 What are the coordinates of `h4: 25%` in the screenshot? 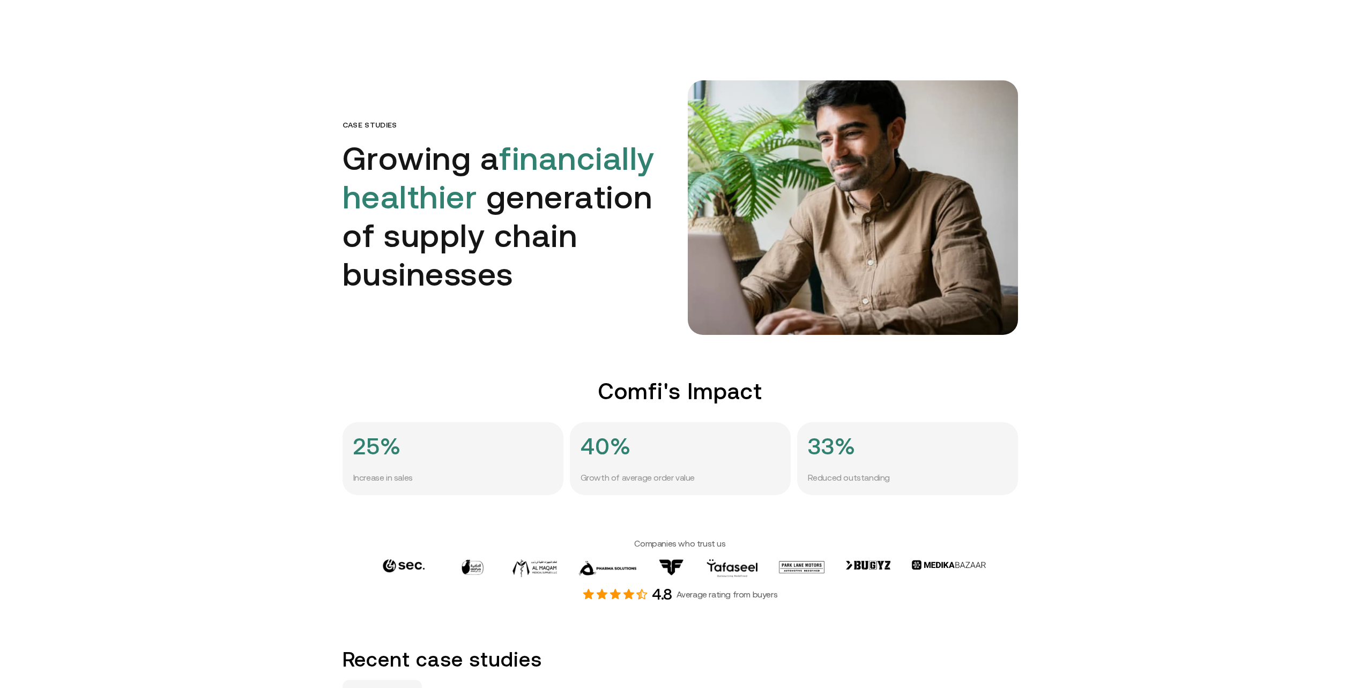 It's located at (377, 446).